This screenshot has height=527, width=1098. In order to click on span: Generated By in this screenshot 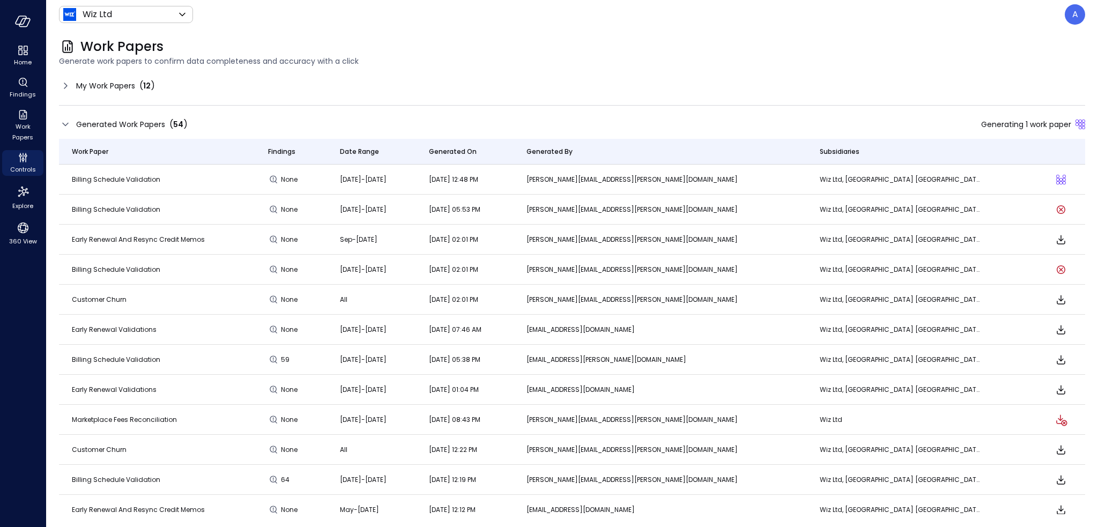, I will do `click(549, 152)`.